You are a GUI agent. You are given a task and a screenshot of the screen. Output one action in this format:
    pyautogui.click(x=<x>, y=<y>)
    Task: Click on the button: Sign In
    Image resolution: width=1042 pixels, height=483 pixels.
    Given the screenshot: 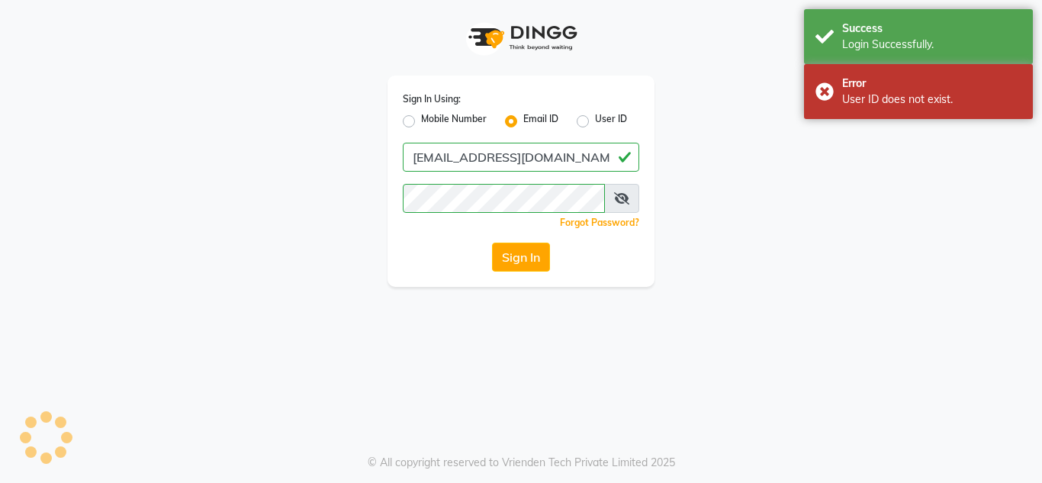 What is the action you would take?
    pyautogui.click(x=521, y=257)
    